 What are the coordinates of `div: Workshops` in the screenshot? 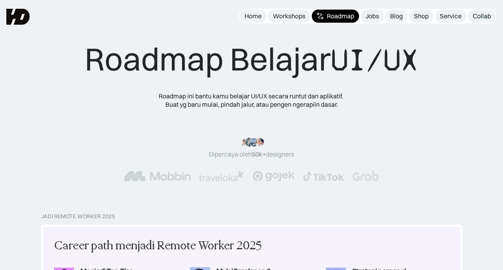 It's located at (289, 16).